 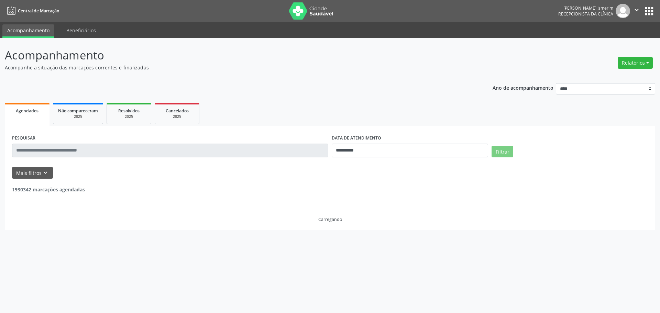 What do you see at coordinates (45, 173) in the screenshot?
I see `i: keyboard_arrow_down` at bounding box center [45, 173].